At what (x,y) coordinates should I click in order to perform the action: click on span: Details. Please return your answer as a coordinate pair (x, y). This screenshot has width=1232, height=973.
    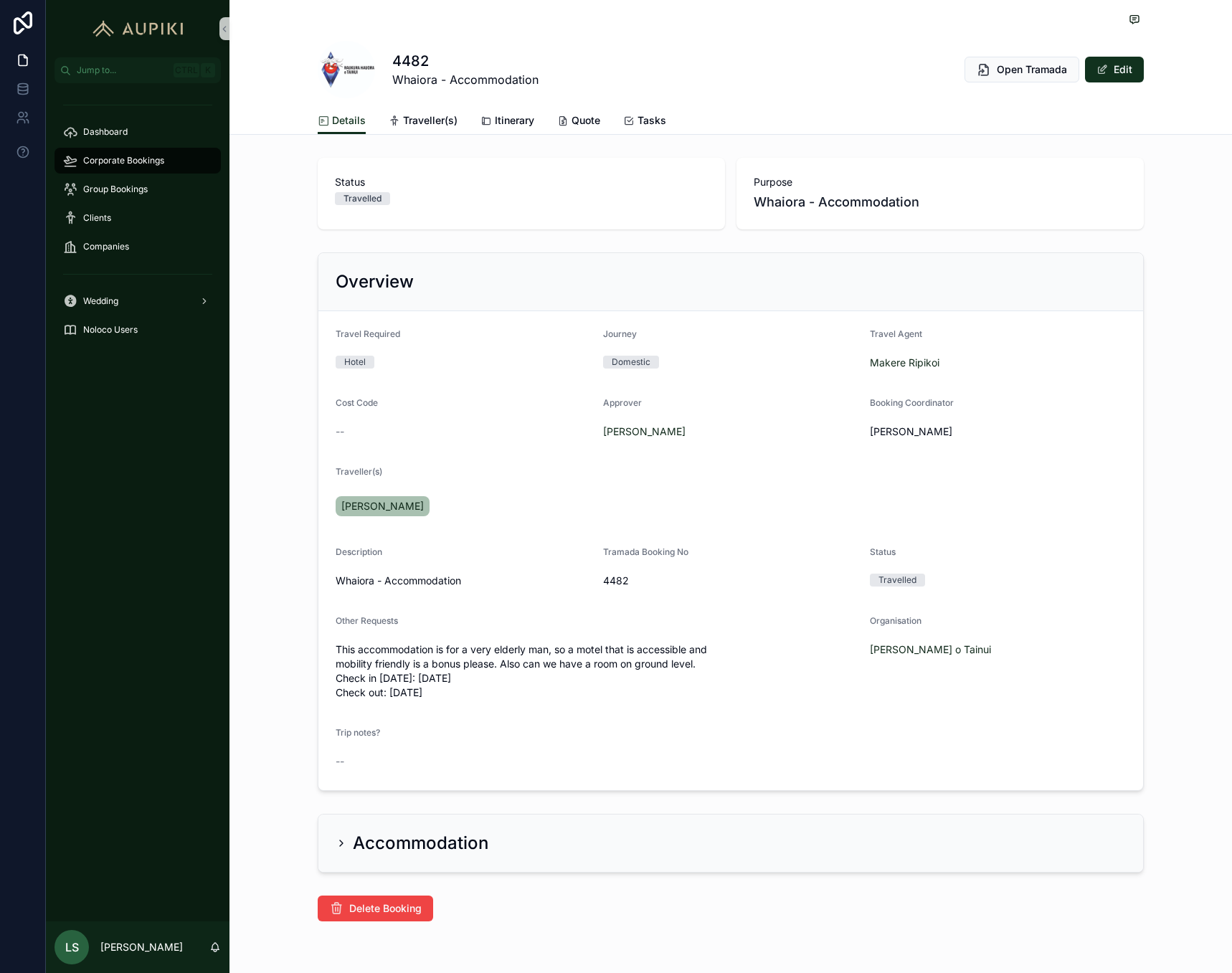
    Looking at the image, I should click on (348, 121).